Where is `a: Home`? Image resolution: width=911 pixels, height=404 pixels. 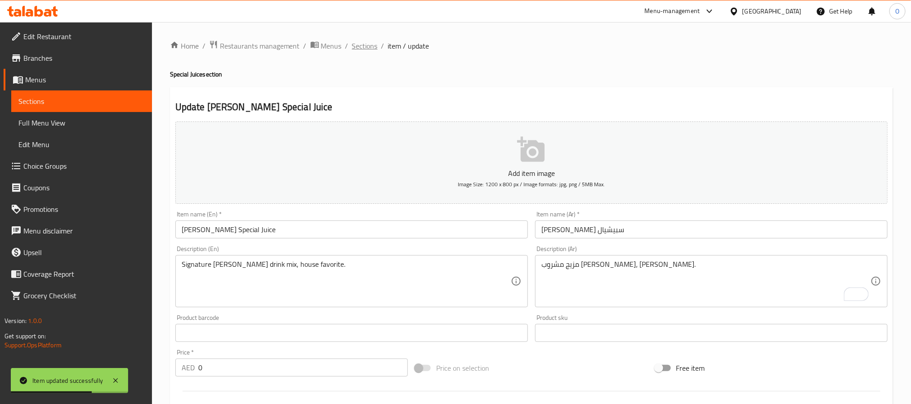
a: Home is located at coordinates (184, 46).